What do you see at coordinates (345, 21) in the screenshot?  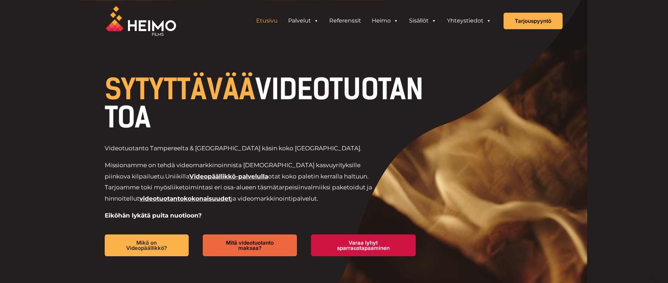 I see `a: Referenssit` at bounding box center [345, 21].